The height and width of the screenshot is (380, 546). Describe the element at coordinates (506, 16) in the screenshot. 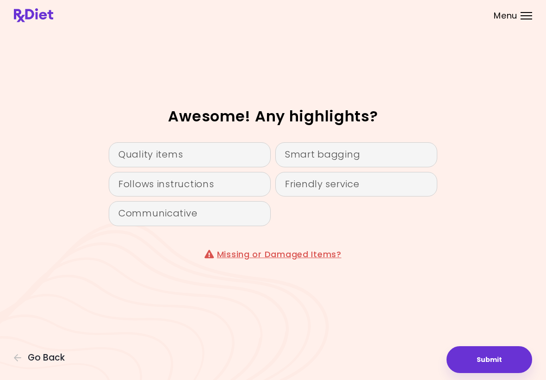

I see `span: Menu` at that location.